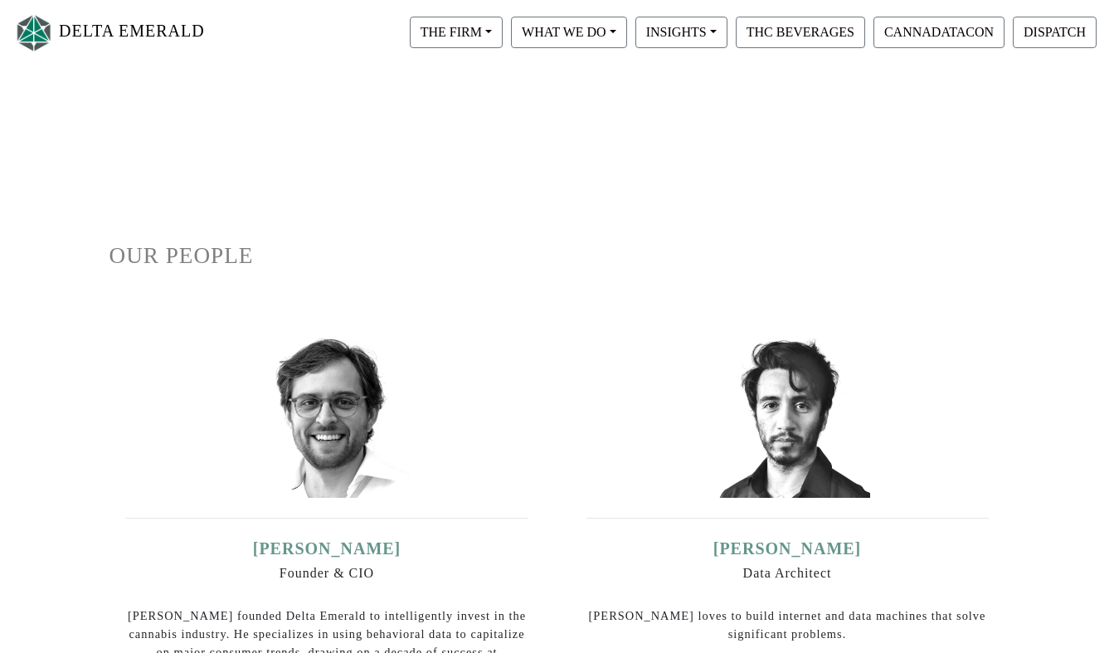 The image size is (1114, 653). I want to click on a: DISPATCH, so click(1054, 31).